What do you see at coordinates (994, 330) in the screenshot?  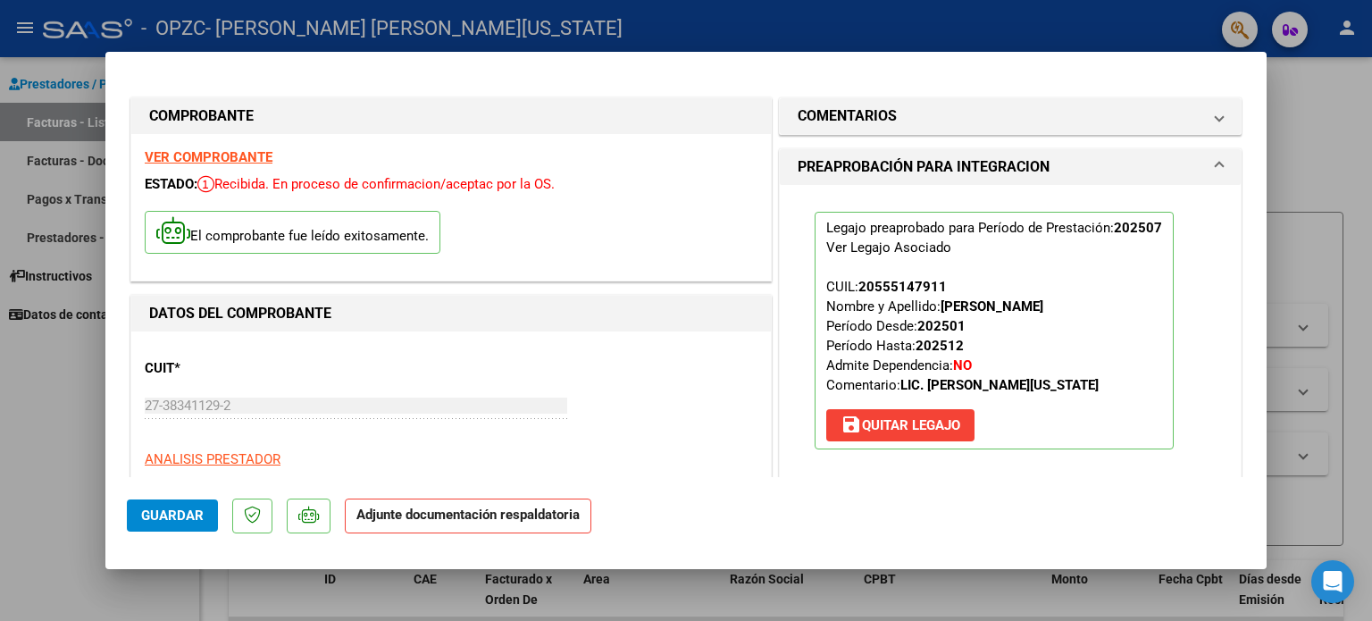 I see `p: Legajo preaprobado para Período de Prestación:` at bounding box center [994, 330].